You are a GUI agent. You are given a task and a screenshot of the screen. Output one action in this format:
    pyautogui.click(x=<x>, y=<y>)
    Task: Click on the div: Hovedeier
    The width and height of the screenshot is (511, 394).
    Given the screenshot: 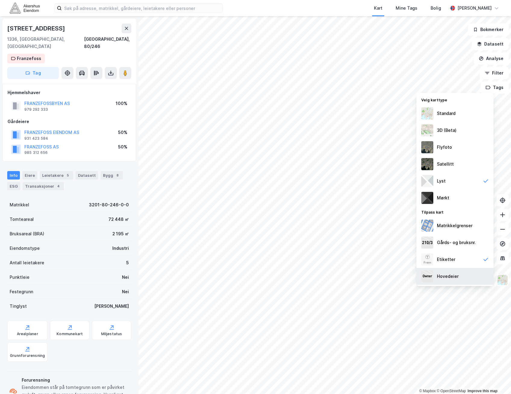 What is the action you would take?
    pyautogui.click(x=448, y=276)
    